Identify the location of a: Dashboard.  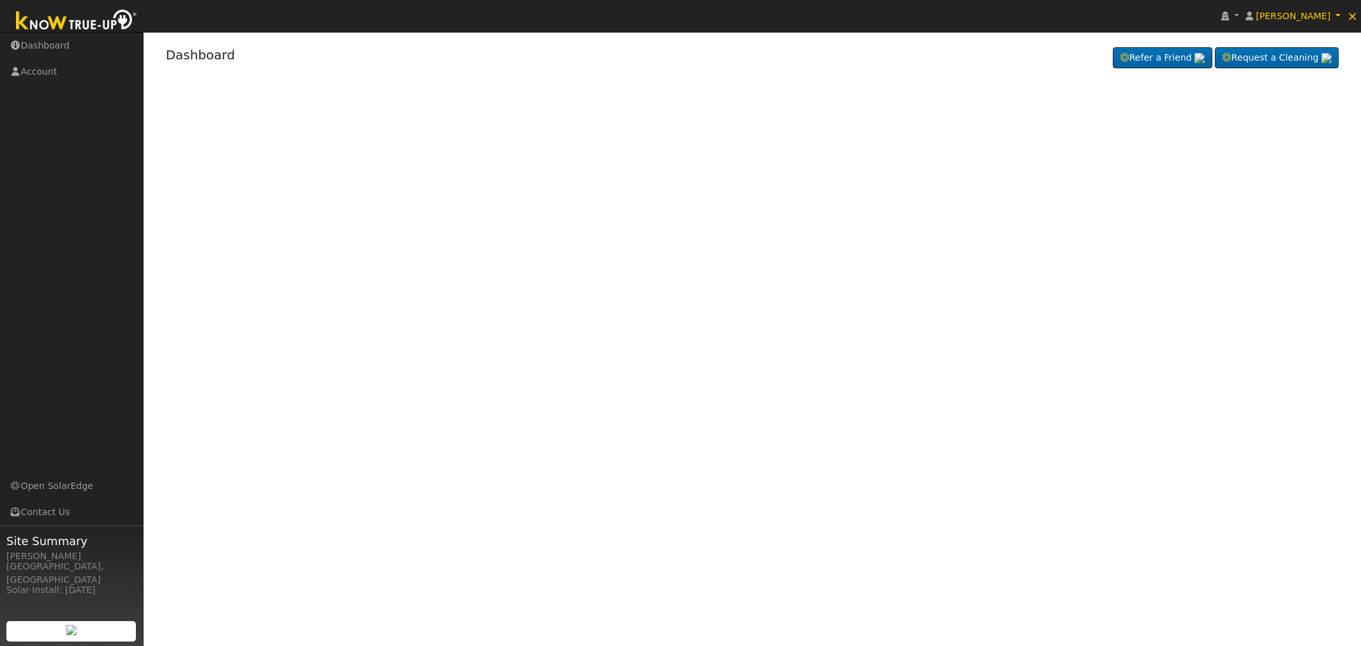
(200, 55).